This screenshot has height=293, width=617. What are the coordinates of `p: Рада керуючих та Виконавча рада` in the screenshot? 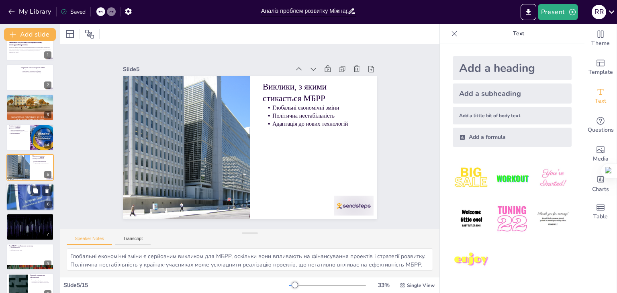 It's located at (31, 100).